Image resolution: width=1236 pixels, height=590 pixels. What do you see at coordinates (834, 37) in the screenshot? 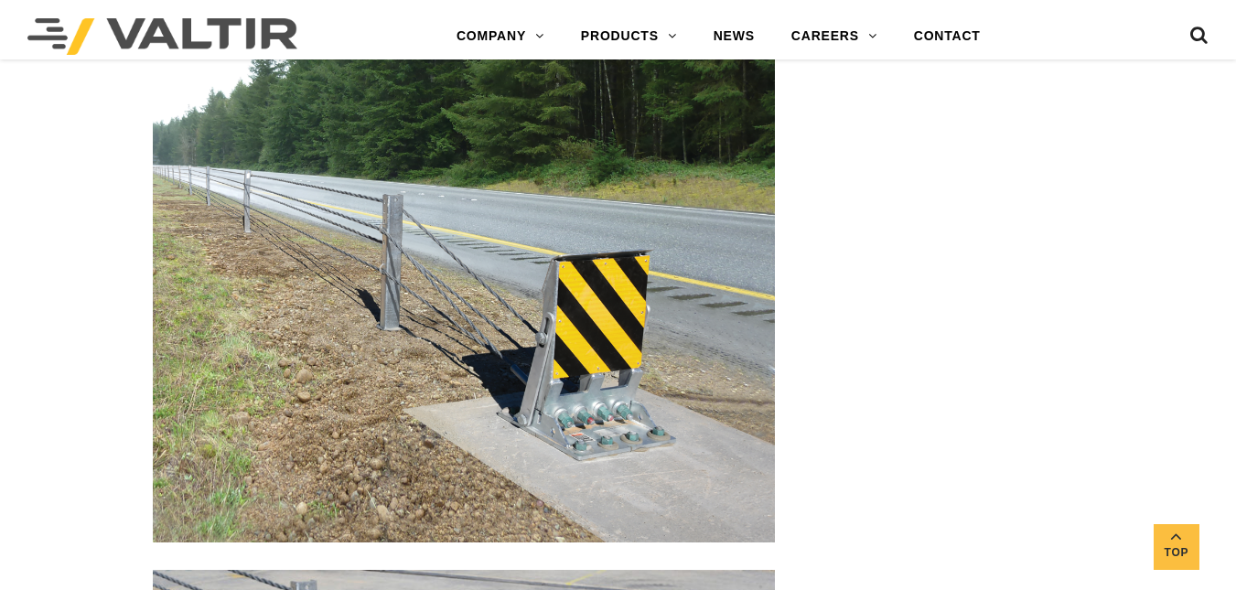
I see `a: CAREERS` at bounding box center [834, 37].